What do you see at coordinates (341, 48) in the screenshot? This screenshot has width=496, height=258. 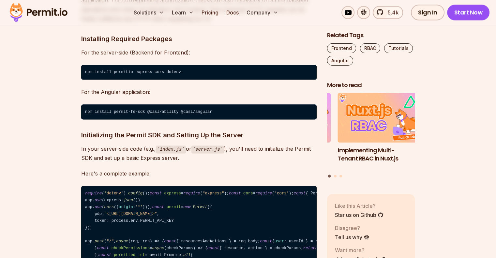 I see `a: Frontend` at bounding box center [341, 48].